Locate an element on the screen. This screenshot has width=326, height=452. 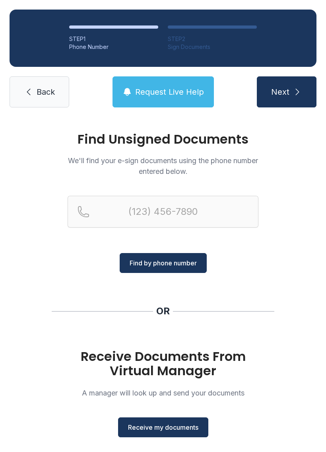
input: Reservation phone number is located at coordinates (163, 212).